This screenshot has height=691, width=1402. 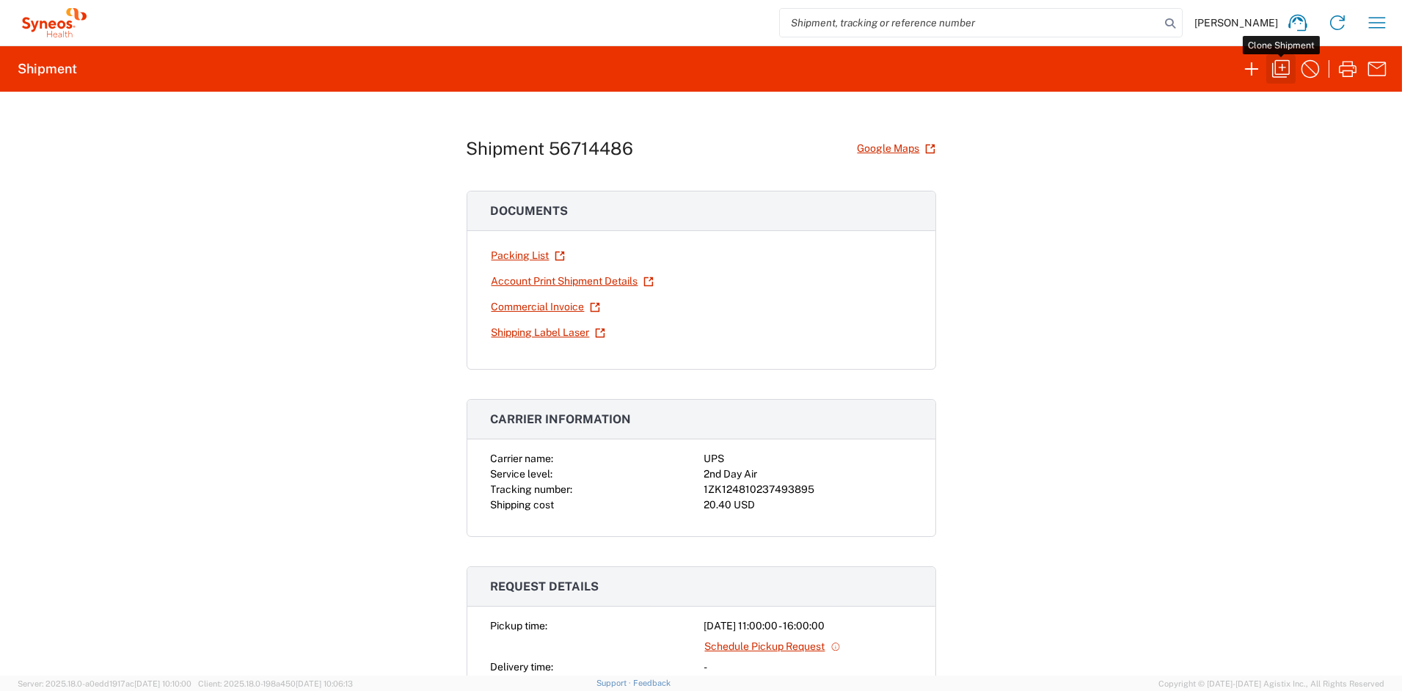 What do you see at coordinates (808, 505) in the screenshot?
I see `div: 20.40 USD` at bounding box center [808, 505].